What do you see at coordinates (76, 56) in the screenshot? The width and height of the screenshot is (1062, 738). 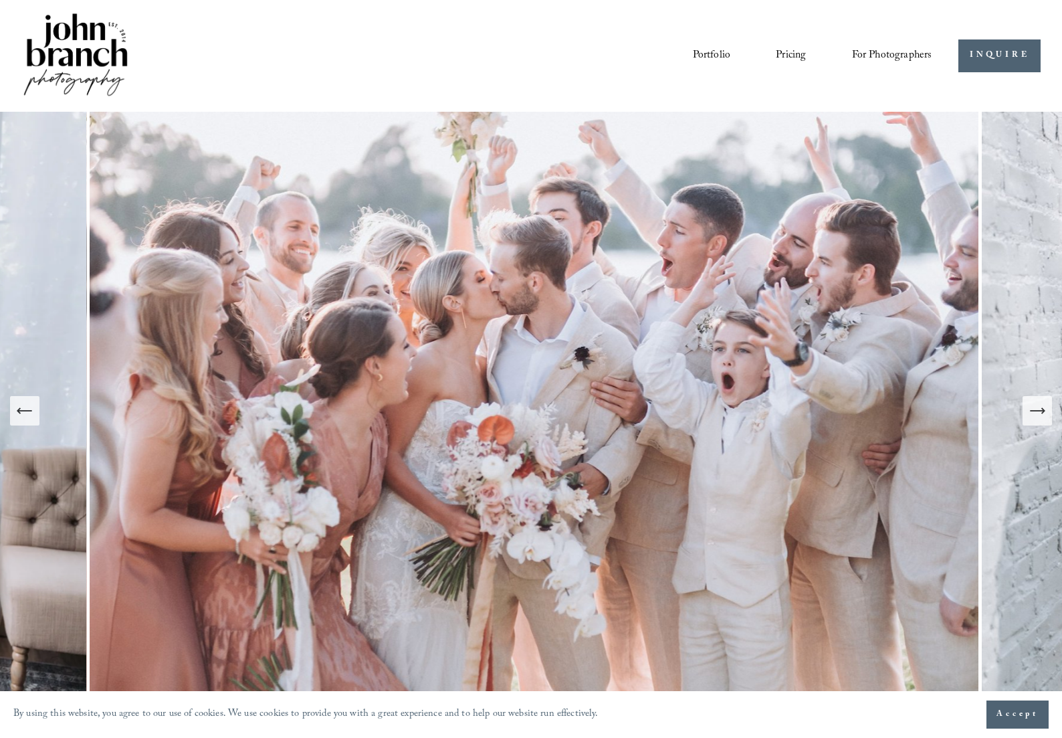 I see `img: John Branch IV Photography` at bounding box center [76, 56].